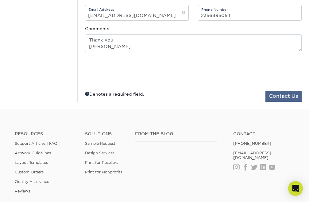 The height and width of the screenshot is (202, 309). Describe the element at coordinates (32, 181) in the screenshot. I see `a: Quality Assurance` at that location.